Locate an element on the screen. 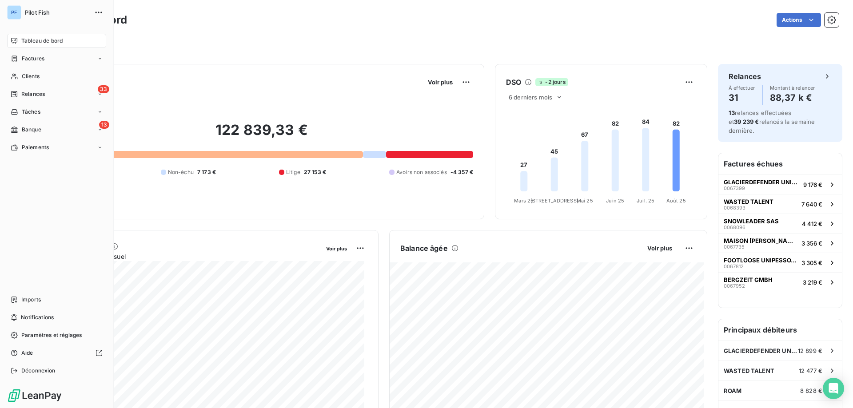 The height and width of the screenshot is (408, 853). span: 0067735 is located at coordinates (734, 247).